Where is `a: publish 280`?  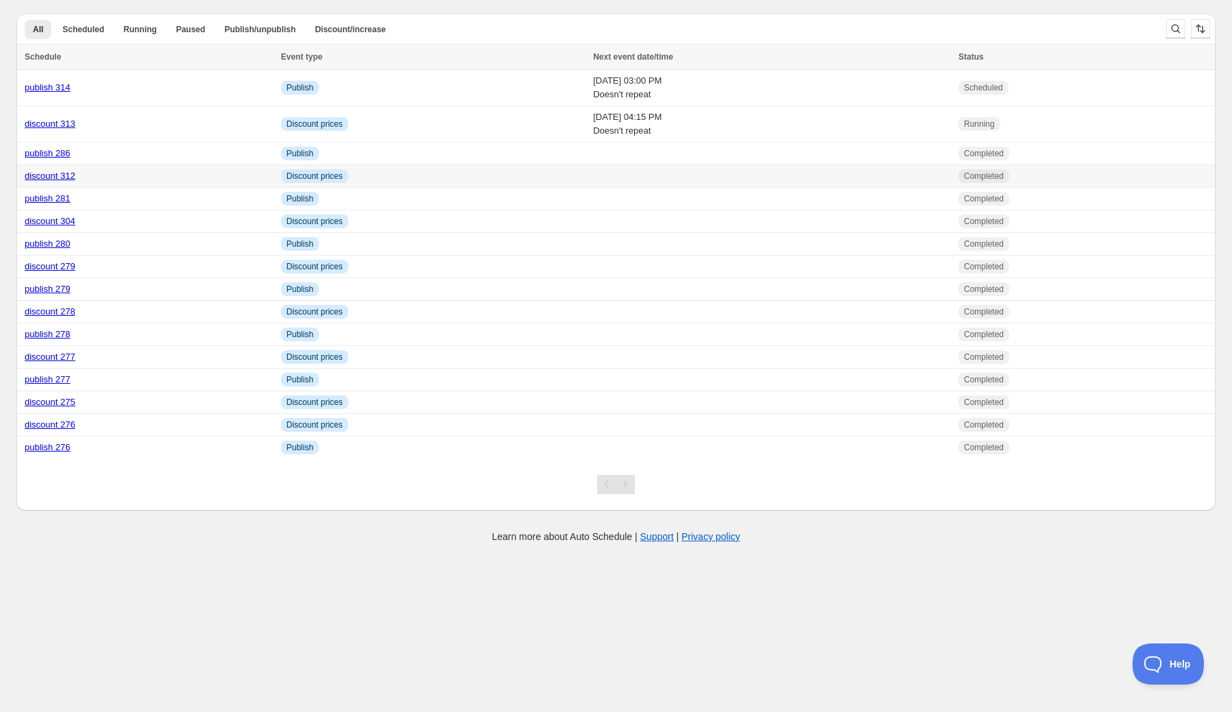
a: publish 280 is located at coordinates (47, 243).